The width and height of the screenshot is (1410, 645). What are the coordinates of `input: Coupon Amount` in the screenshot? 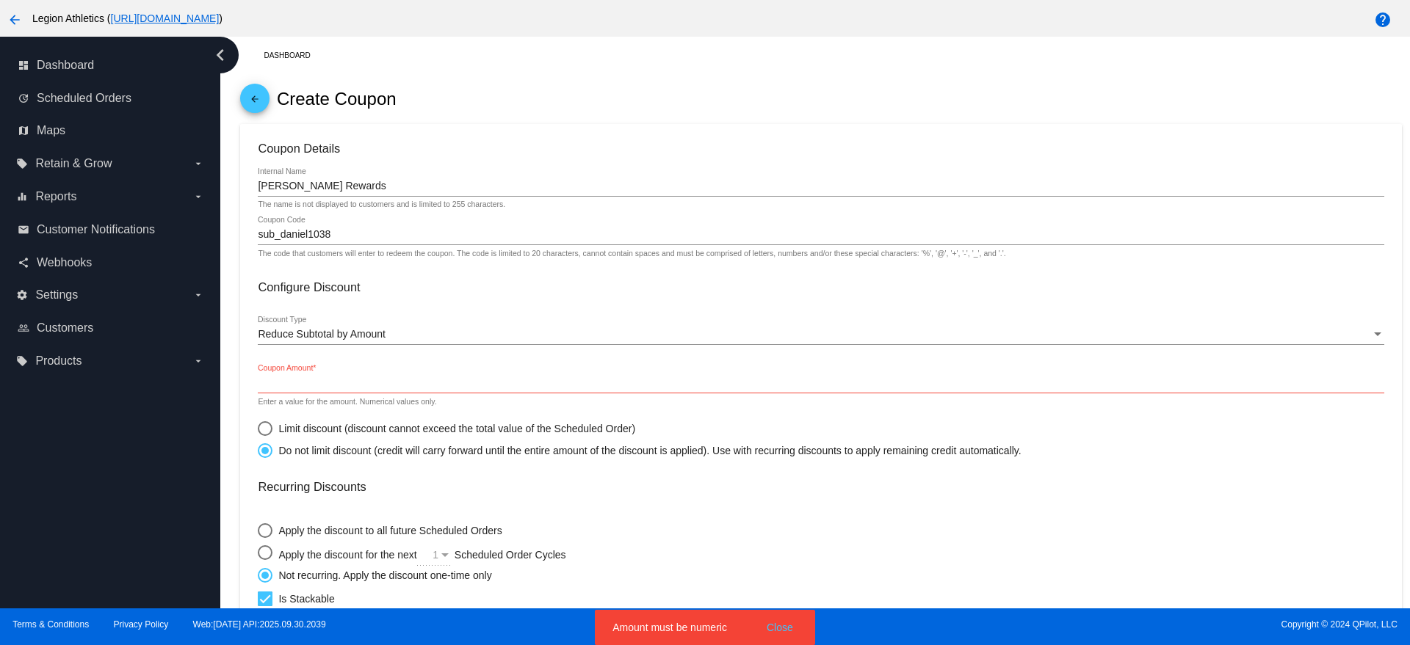 It's located at (820, 383).